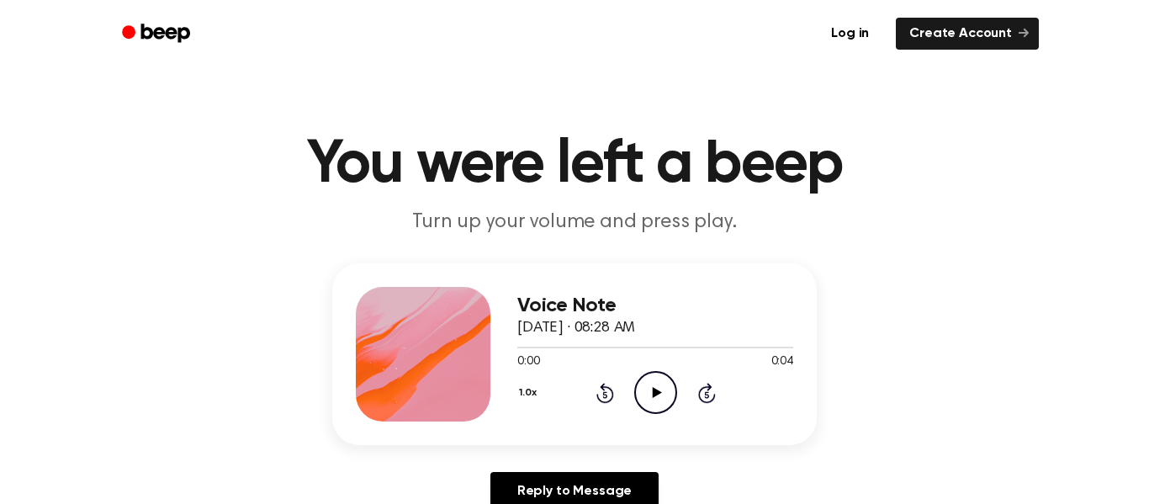 Image resolution: width=1149 pixels, height=504 pixels. What do you see at coordinates (530, 393) in the screenshot?
I see `button: 1.0x` at bounding box center [530, 393].